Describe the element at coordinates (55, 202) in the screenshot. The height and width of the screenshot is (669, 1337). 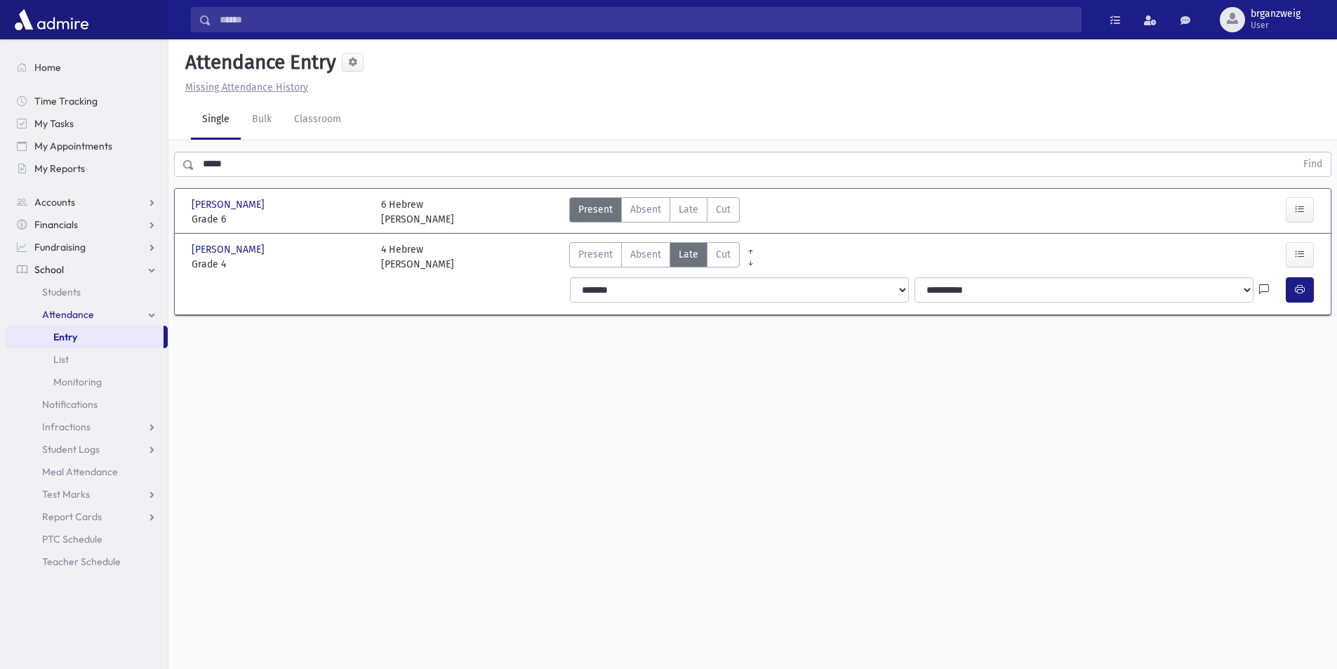
I see `span: Accounts` at that location.